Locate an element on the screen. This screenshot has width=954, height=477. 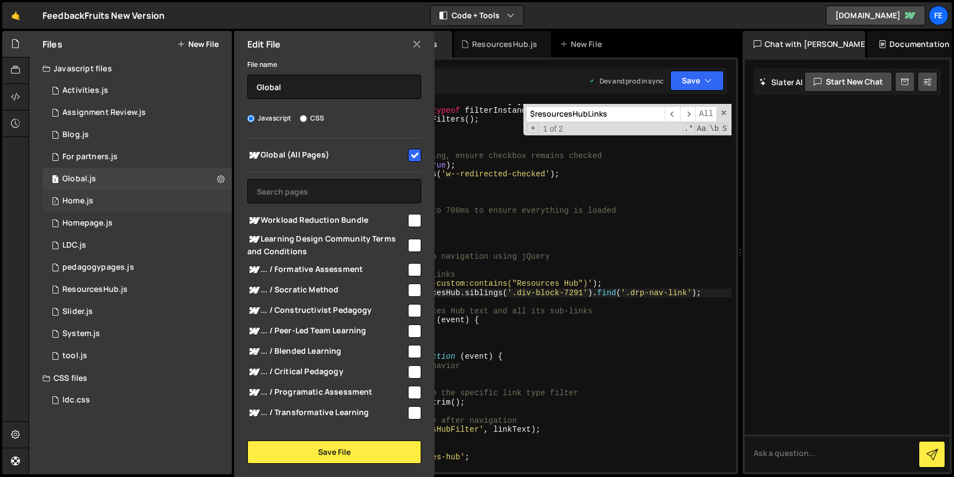
label: Javascript is located at coordinates (269, 118).